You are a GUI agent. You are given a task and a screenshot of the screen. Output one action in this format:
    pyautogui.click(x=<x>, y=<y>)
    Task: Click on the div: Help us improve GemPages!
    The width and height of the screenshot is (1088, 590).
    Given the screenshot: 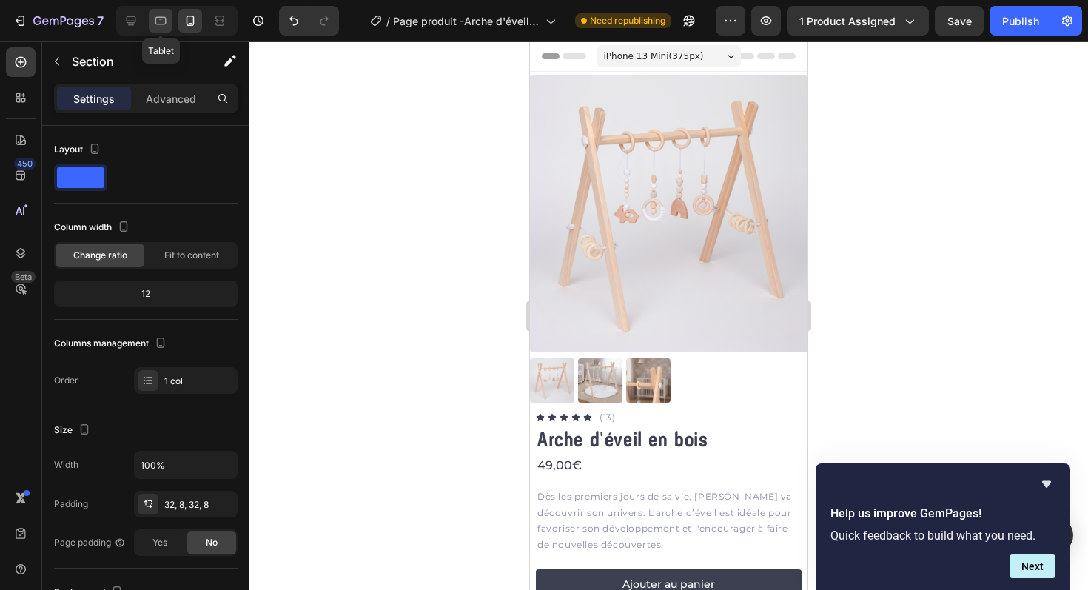 What is the action you would take?
    pyautogui.click(x=943, y=526)
    